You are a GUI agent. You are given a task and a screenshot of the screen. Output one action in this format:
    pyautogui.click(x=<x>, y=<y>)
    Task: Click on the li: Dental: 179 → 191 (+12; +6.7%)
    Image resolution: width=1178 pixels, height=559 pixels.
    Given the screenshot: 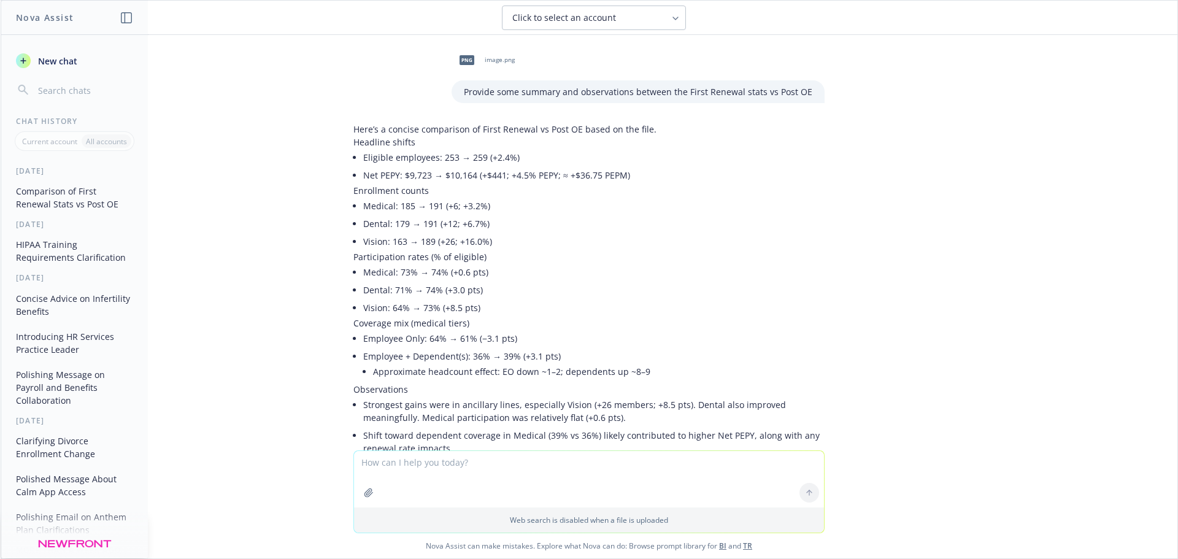 What is the action you would take?
    pyautogui.click(x=594, y=223)
    